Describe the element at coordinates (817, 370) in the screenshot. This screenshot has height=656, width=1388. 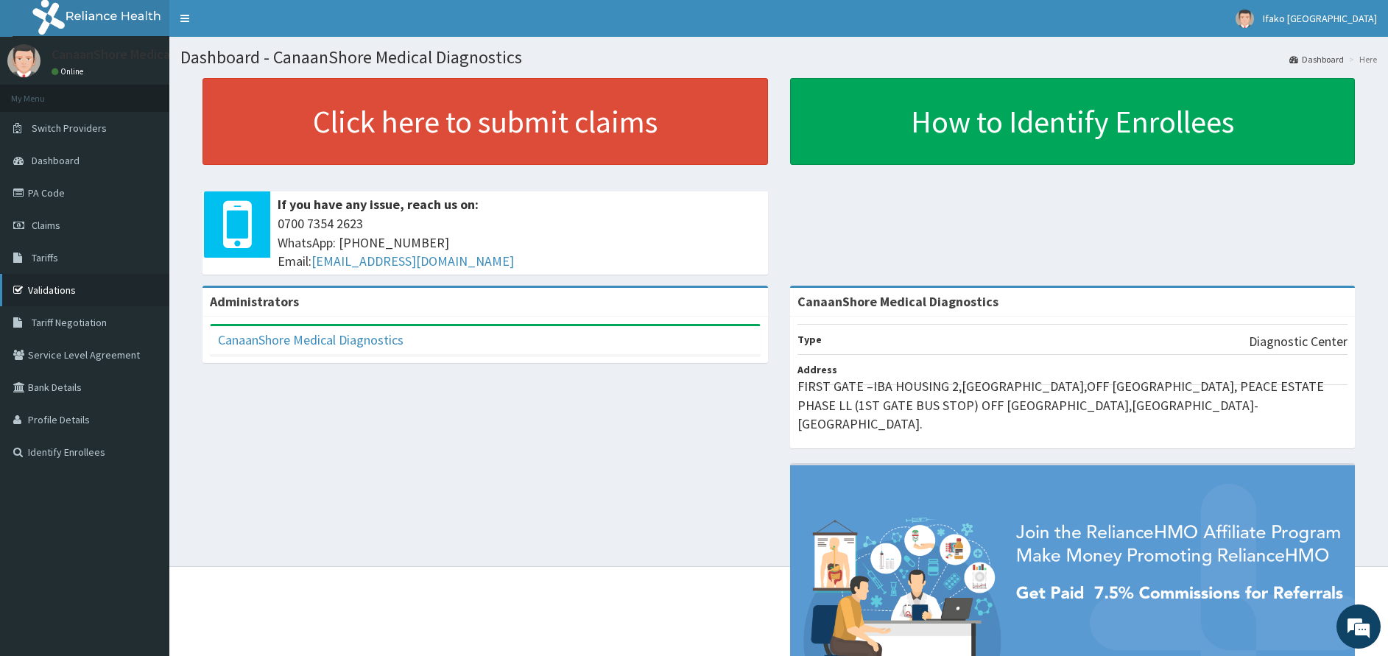
I see `b: Address` at that location.